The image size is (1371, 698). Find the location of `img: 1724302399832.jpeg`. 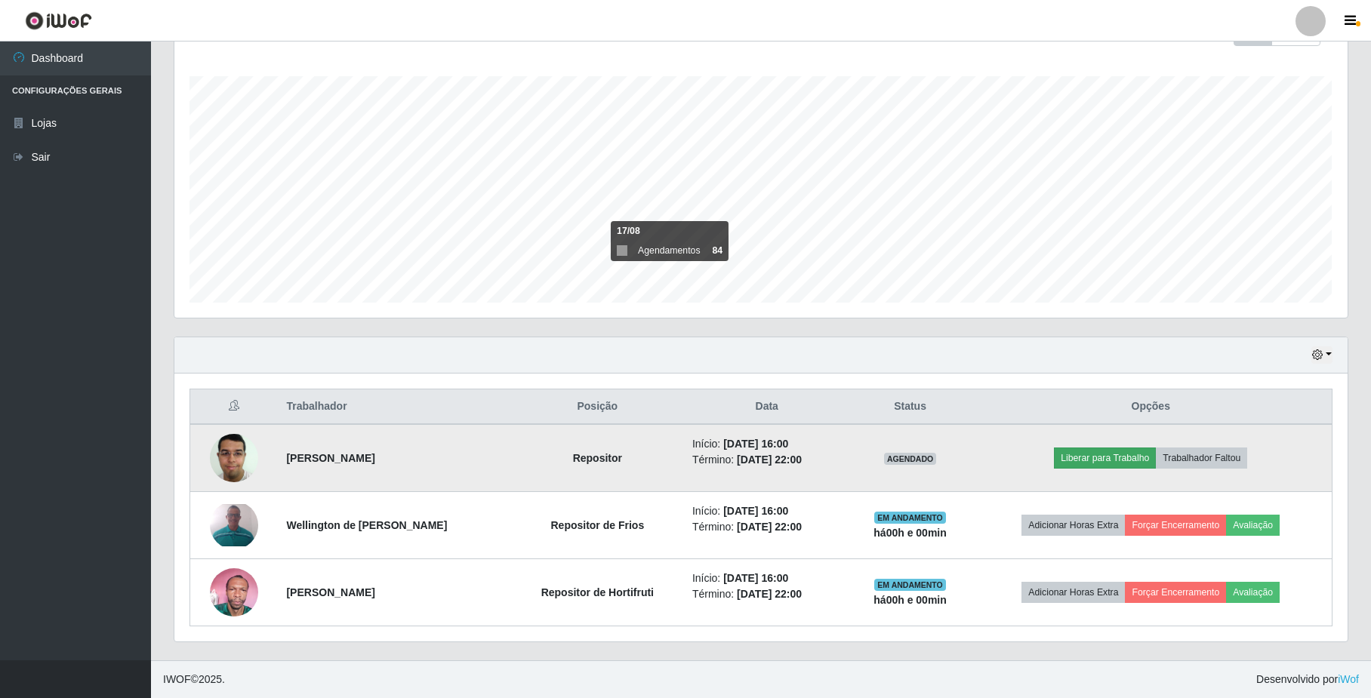

img: 1724302399832.jpeg is located at coordinates (234, 525).